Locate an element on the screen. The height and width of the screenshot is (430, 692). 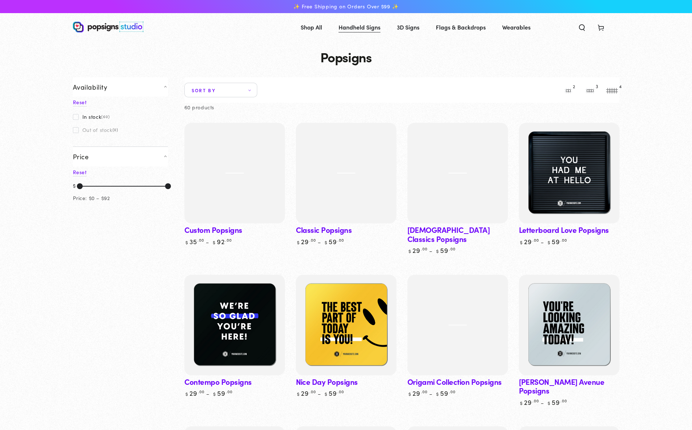
a: Contempo PopsignsContempo Popsigns is located at coordinates (235, 325).